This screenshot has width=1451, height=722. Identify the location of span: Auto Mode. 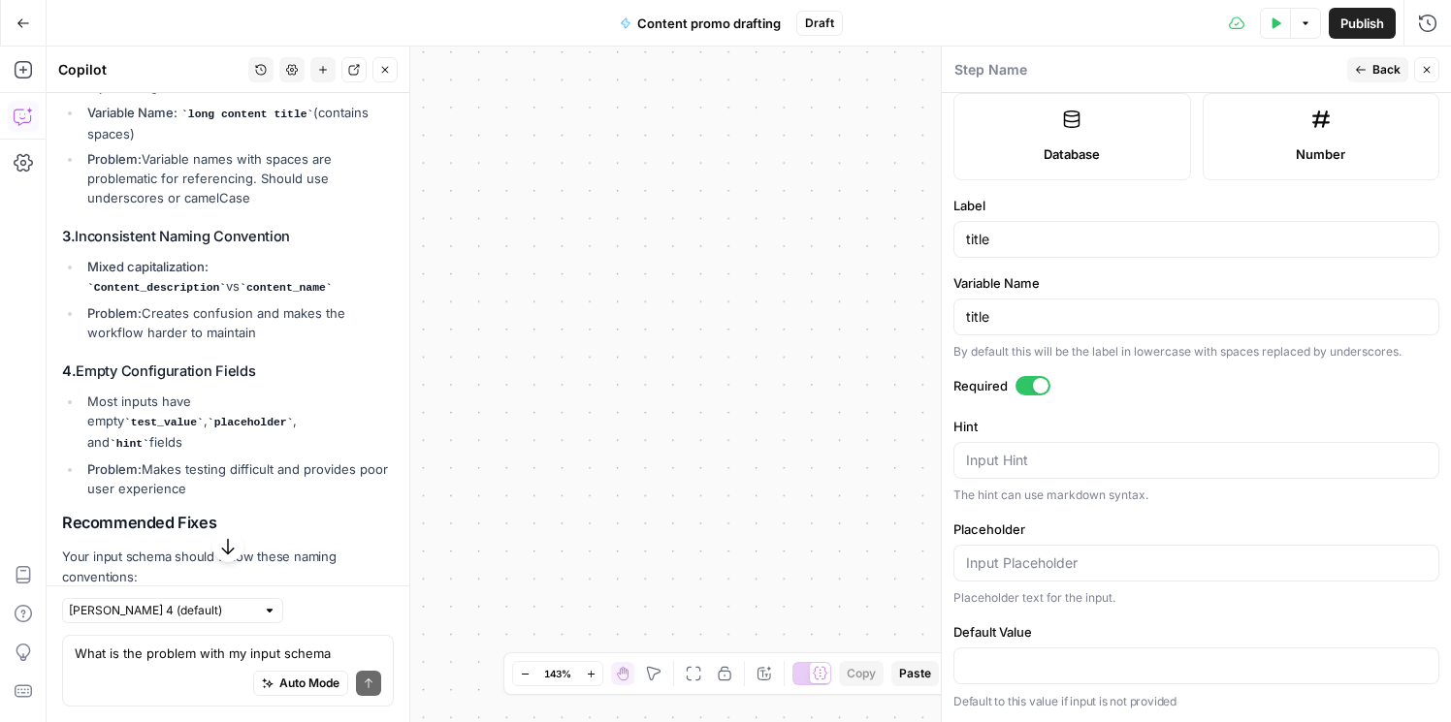
(309, 684).